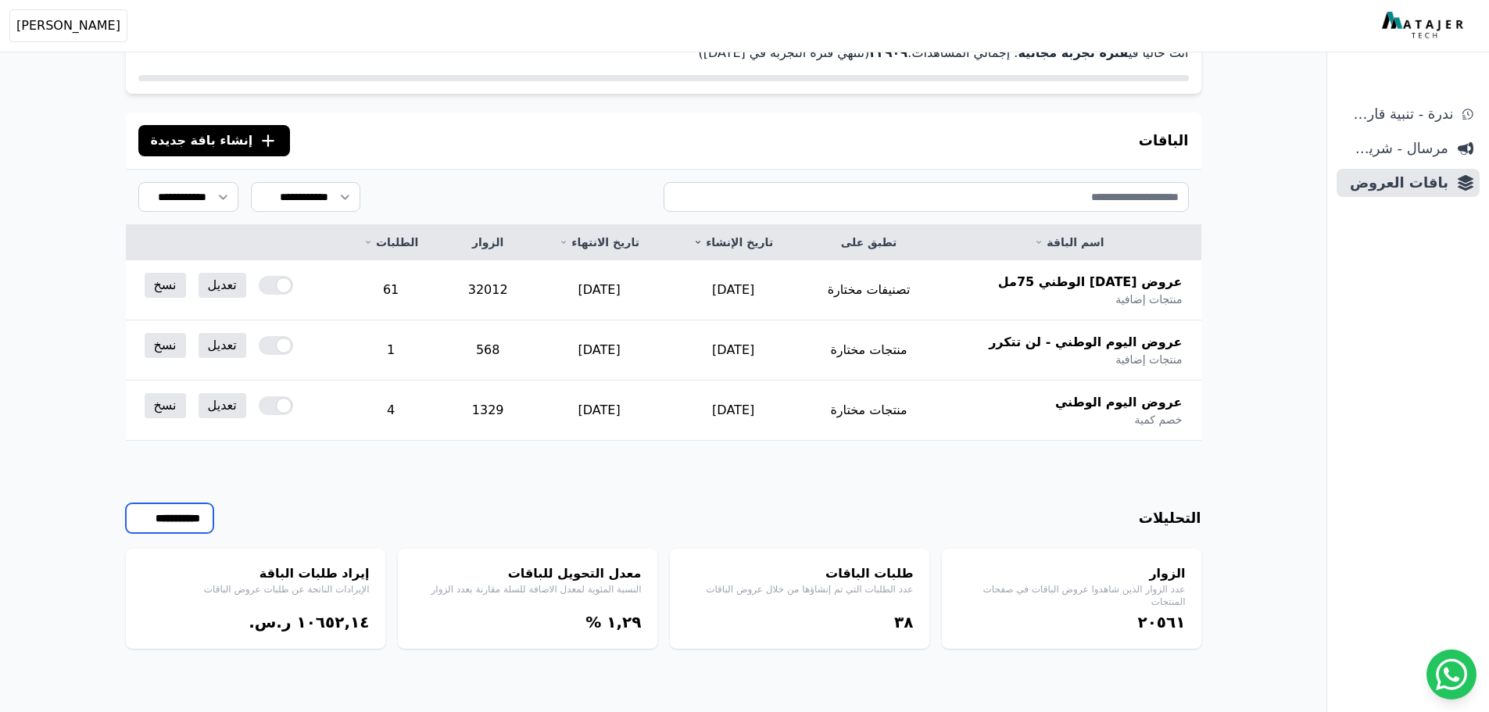 This screenshot has width=1489, height=712. I want to click on td: تصنيفات مختارة, so click(869, 290).